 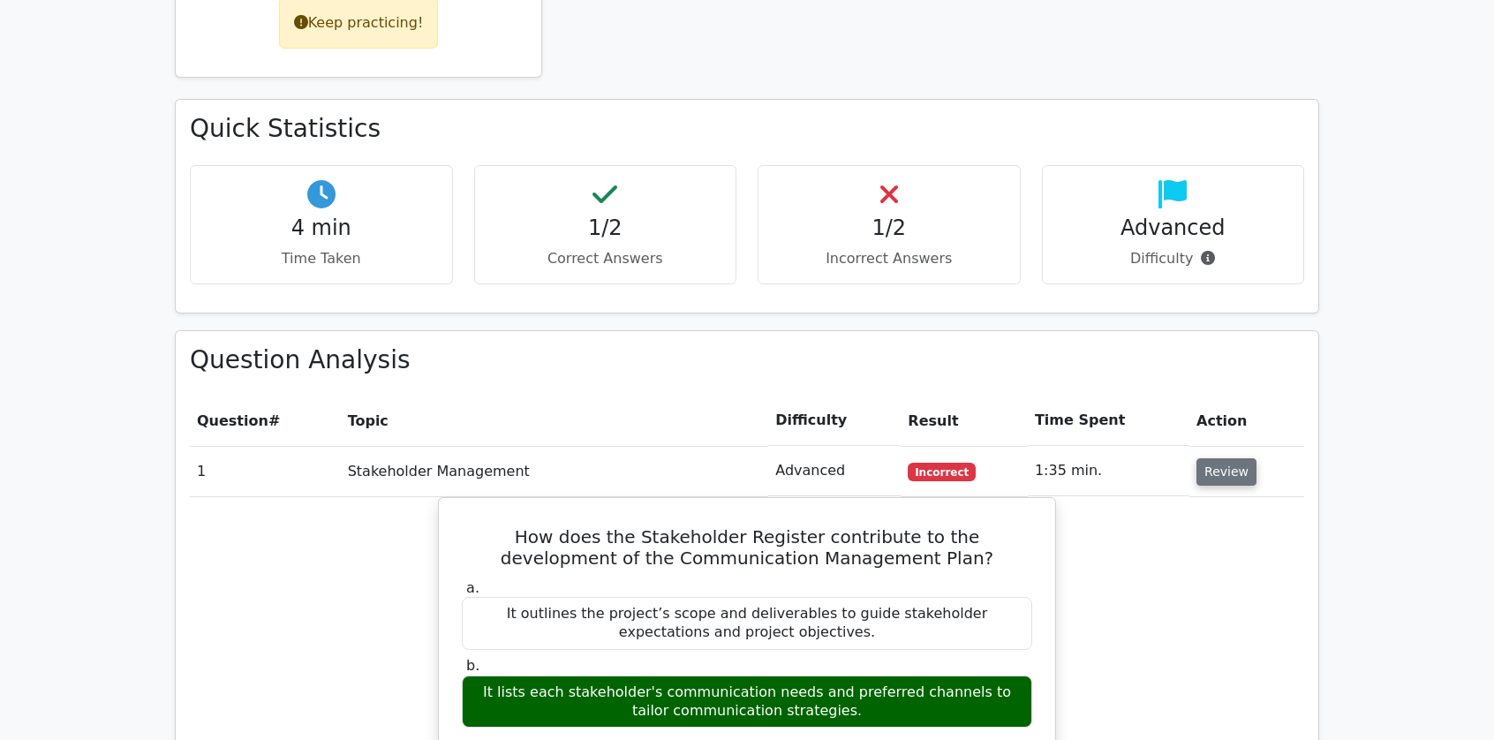 I want to click on span: a., so click(x=473, y=587).